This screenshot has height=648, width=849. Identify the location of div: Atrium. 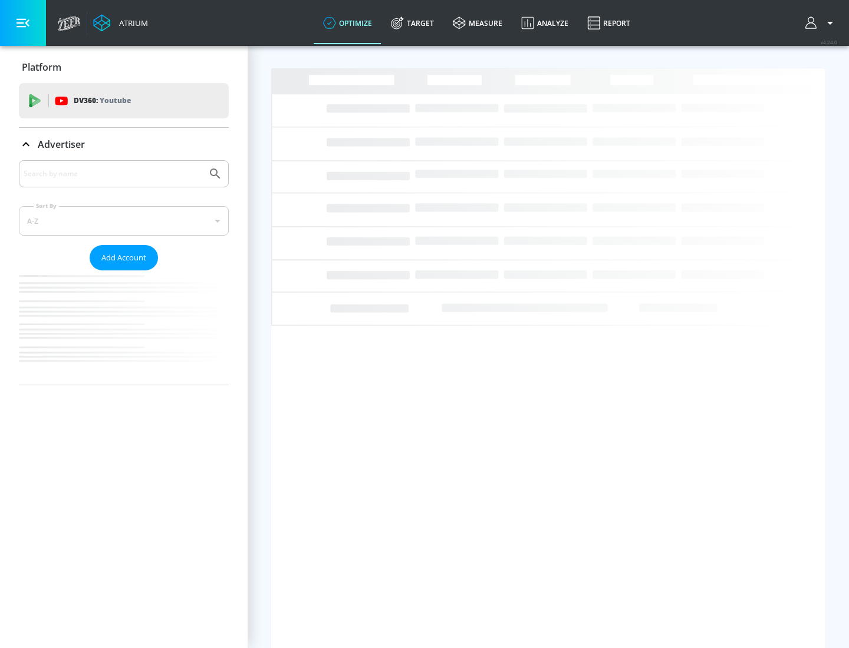
(131, 23).